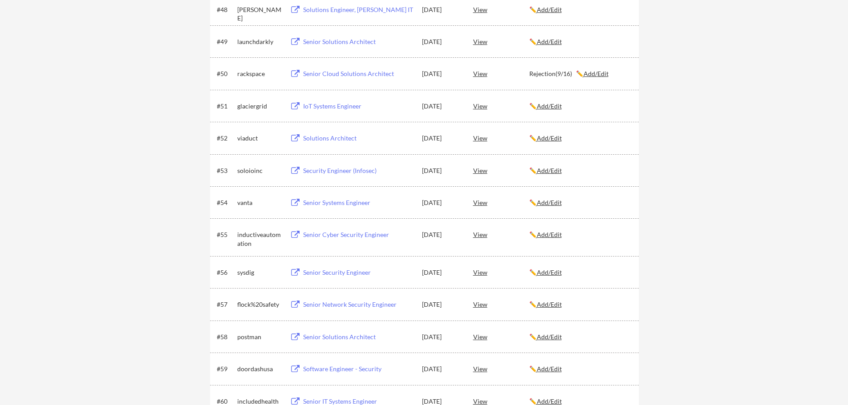 The width and height of the screenshot is (848, 405). What do you see at coordinates (358, 74) in the screenshot?
I see `div: Senior Cloud Solutions Architect` at bounding box center [358, 74].